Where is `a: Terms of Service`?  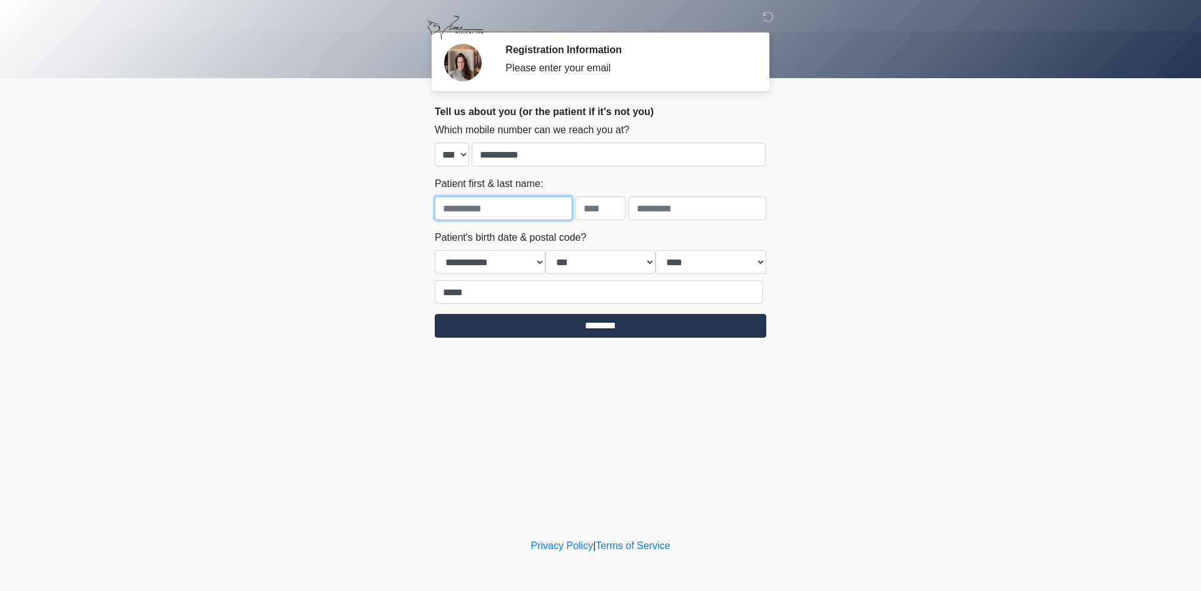 a: Terms of Service is located at coordinates (633, 546).